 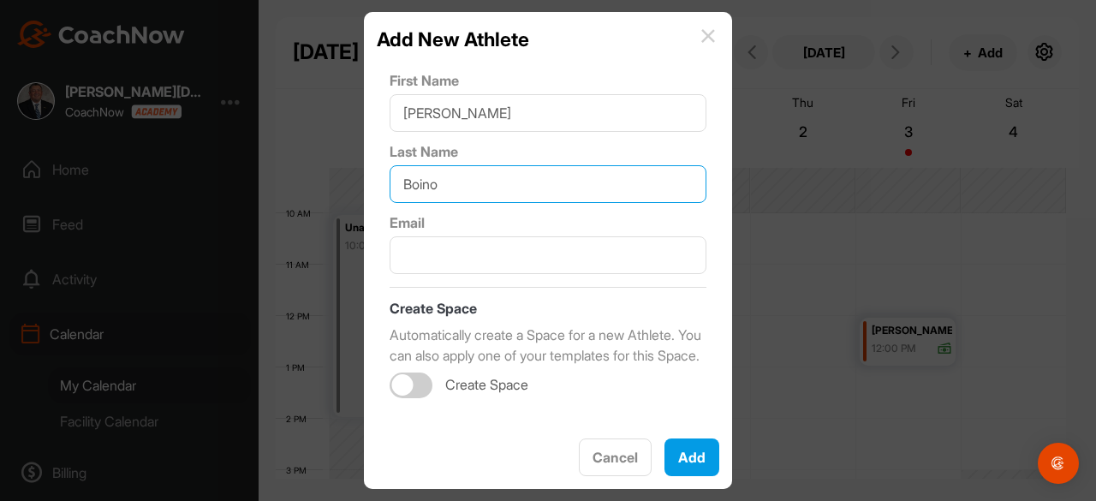 What do you see at coordinates (1058, 463) in the screenshot?
I see `div: Open Intercom Messenger` at bounding box center [1058, 463].